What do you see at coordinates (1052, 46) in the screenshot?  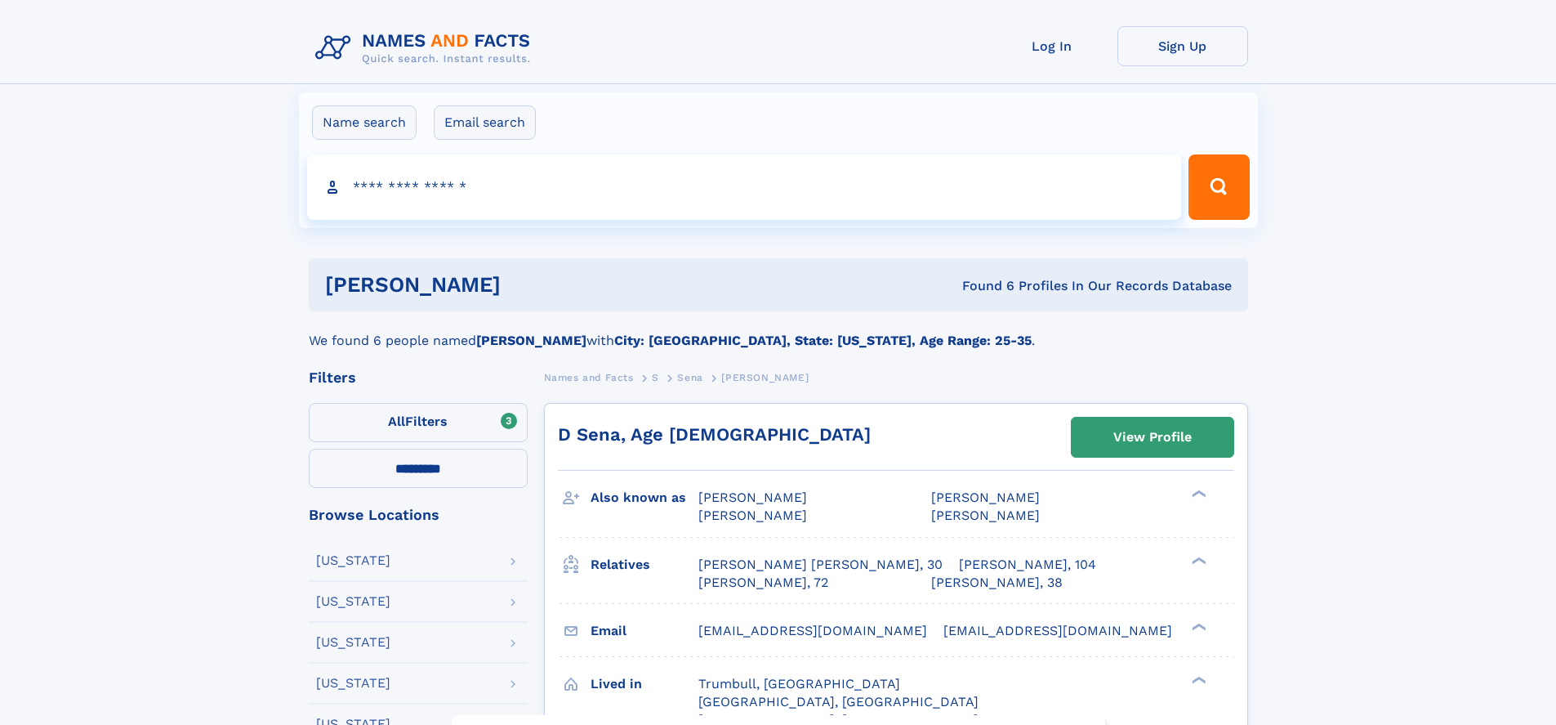 I see `a: Log In` at bounding box center [1052, 46].